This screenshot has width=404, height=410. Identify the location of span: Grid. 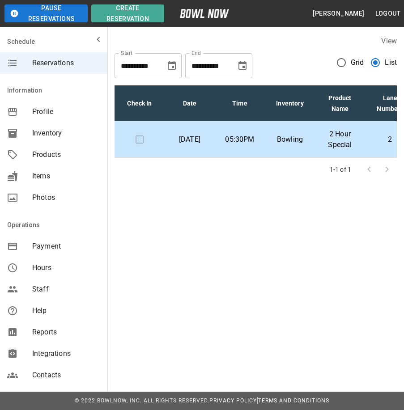
(357, 63).